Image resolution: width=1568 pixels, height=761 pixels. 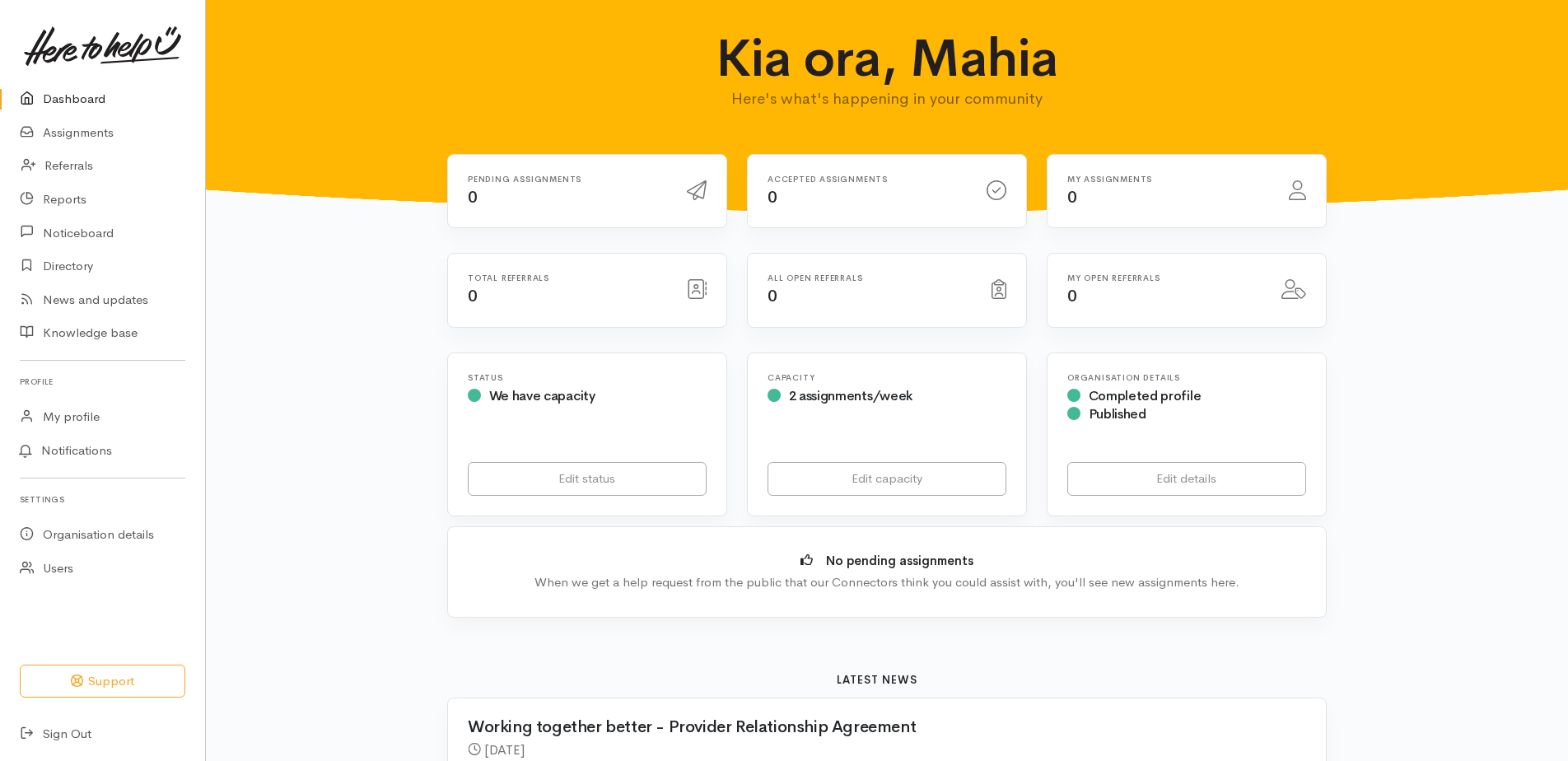 What do you see at coordinates (567, 179) in the screenshot?
I see `h6: Pending assignments` at bounding box center [567, 179].